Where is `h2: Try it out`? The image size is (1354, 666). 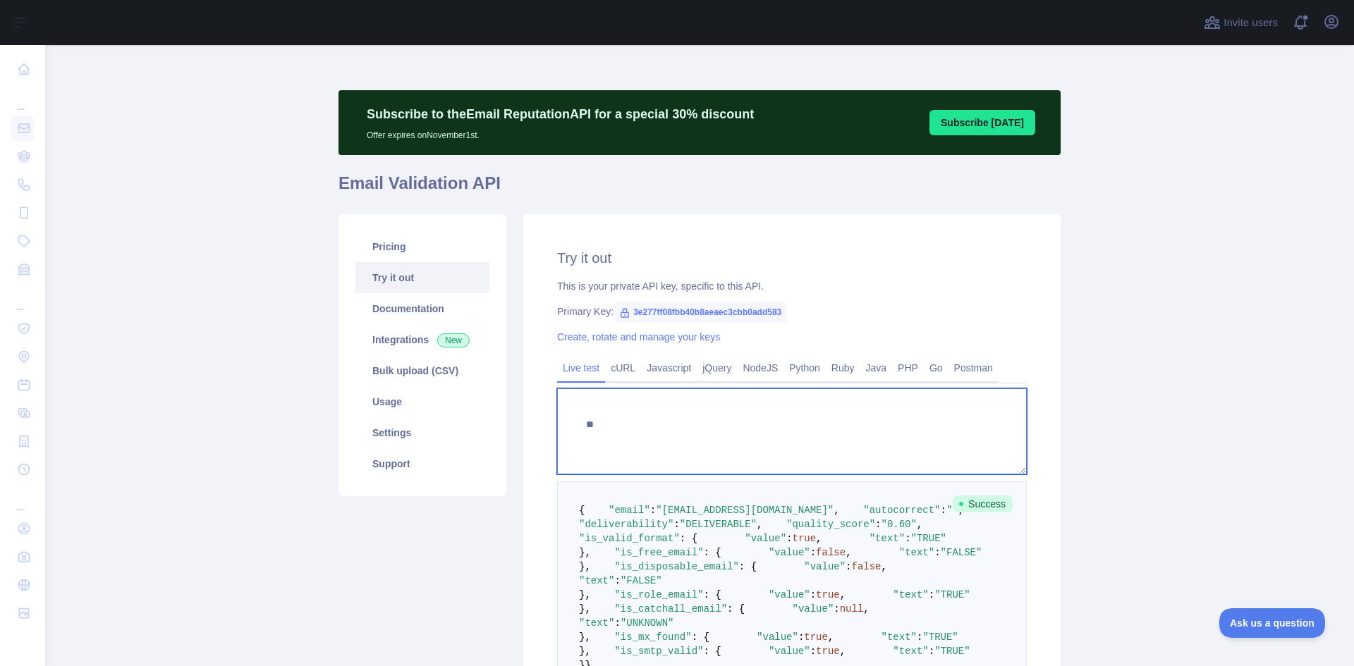
h2: Try it out is located at coordinates (792, 258).